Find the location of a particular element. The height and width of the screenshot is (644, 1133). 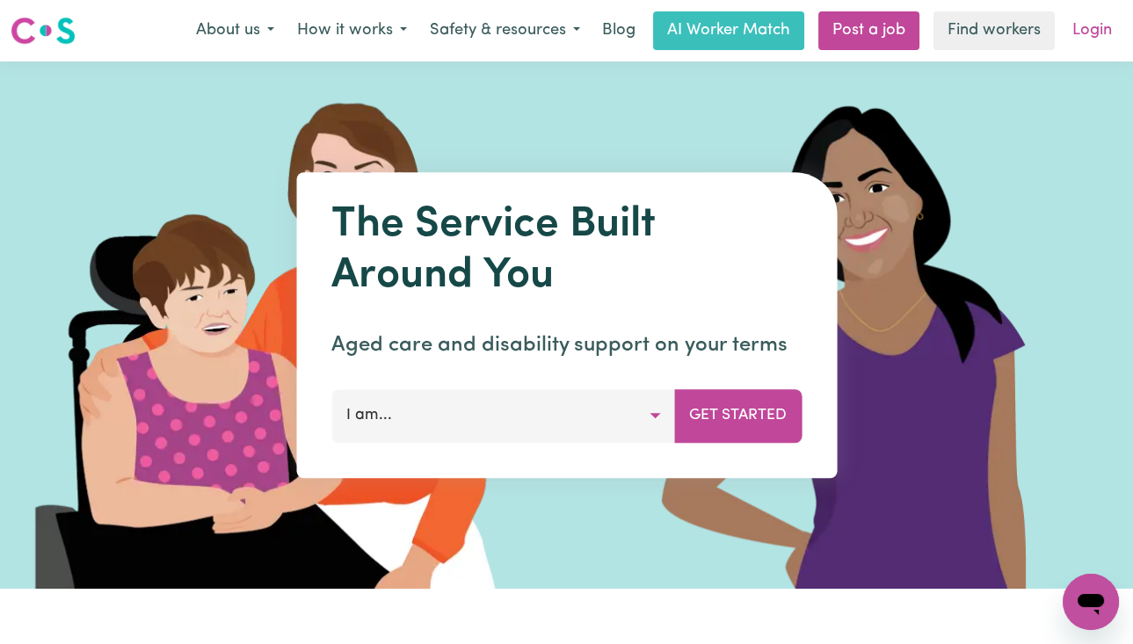

button: Safety & resources is located at coordinates (505, 31).